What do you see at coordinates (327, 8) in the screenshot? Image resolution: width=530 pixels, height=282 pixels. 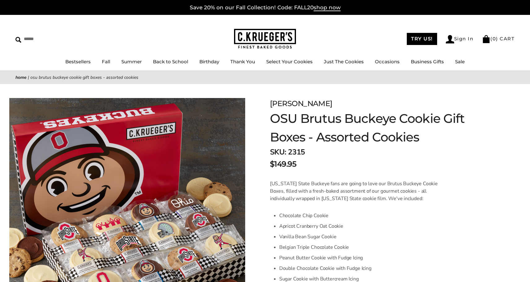 I see `span: shop now` at bounding box center [327, 8].